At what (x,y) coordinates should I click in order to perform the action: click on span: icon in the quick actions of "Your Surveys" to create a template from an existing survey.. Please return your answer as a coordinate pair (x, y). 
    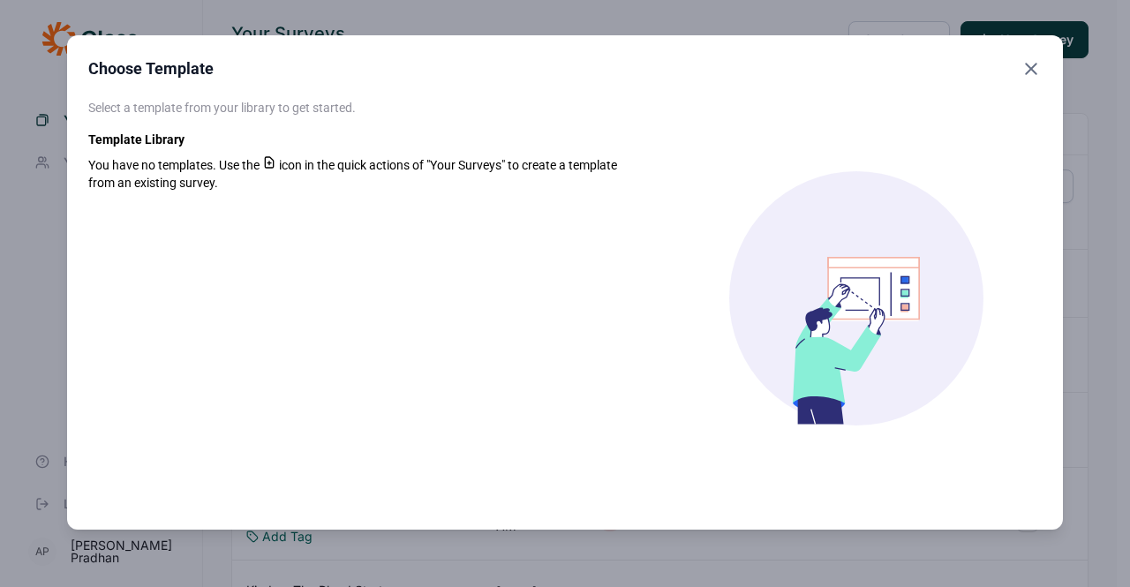
    Looking at the image, I should click on (352, 174).